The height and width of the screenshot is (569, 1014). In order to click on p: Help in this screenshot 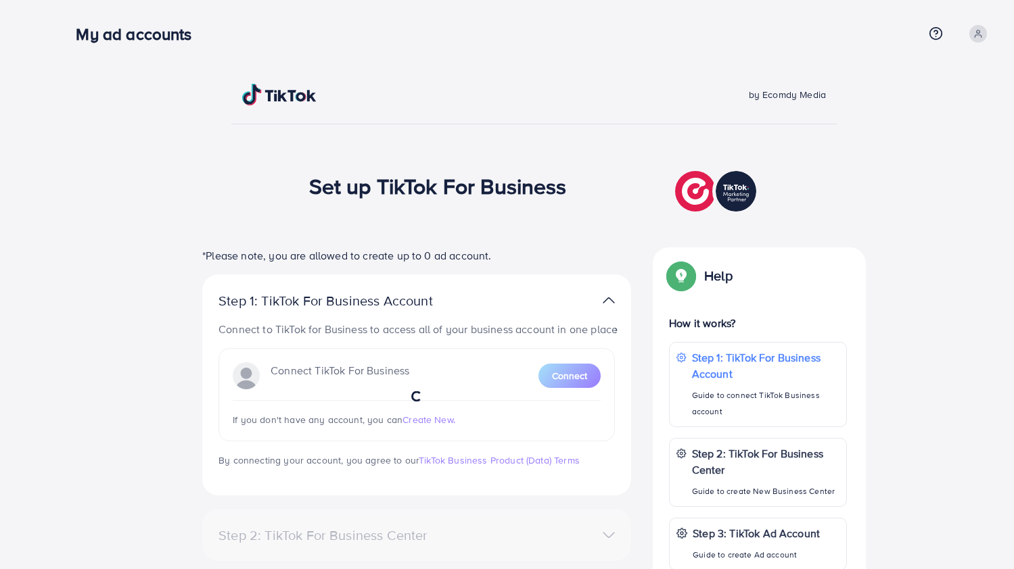, I will do `click(718, 276)`.